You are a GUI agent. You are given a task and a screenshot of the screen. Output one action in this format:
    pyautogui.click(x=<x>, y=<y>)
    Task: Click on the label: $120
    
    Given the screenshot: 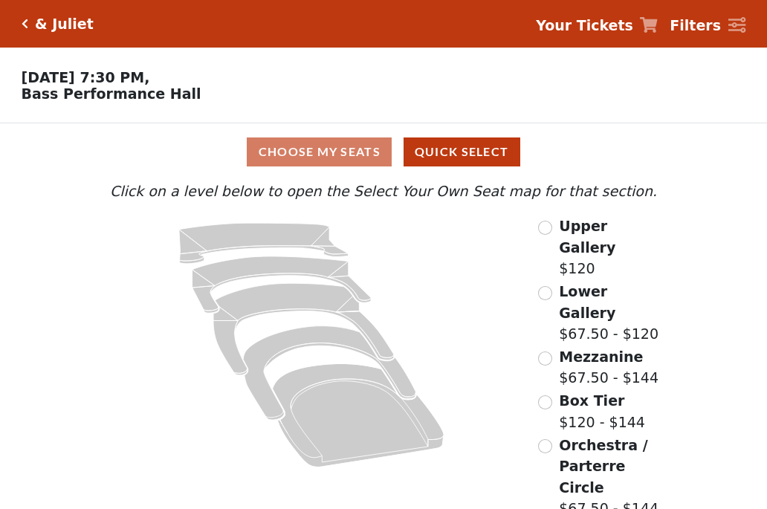 What is the action you would take?
    pyautogui.click(x=609, y=247)
    